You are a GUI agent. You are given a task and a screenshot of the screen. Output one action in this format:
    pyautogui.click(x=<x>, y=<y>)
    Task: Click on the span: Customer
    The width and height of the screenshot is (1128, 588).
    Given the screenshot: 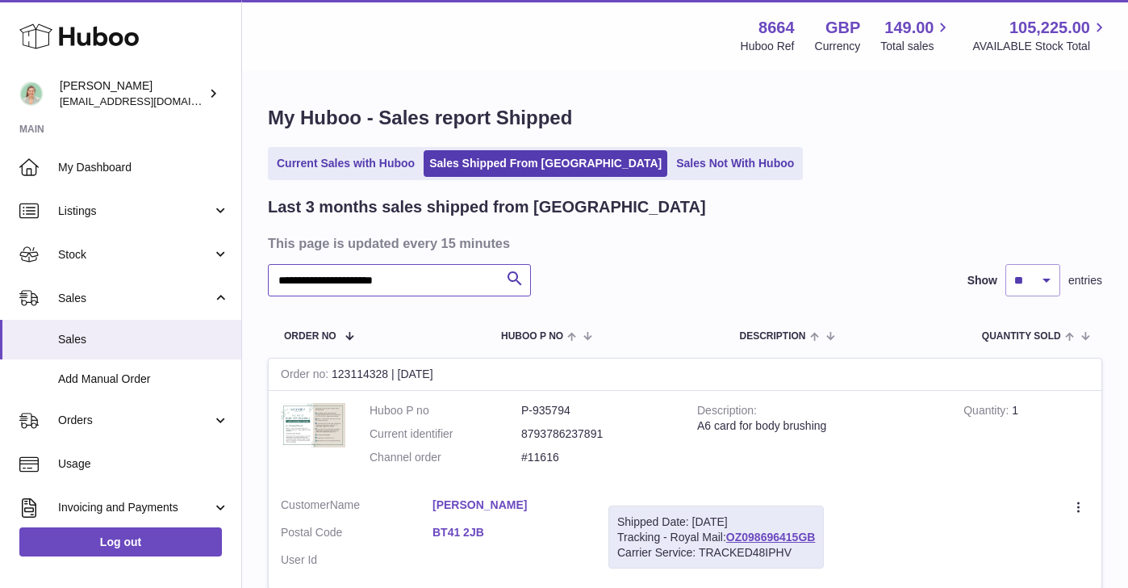 What is the action you would take?
    pyautogui.click(x=305, y=504)
    